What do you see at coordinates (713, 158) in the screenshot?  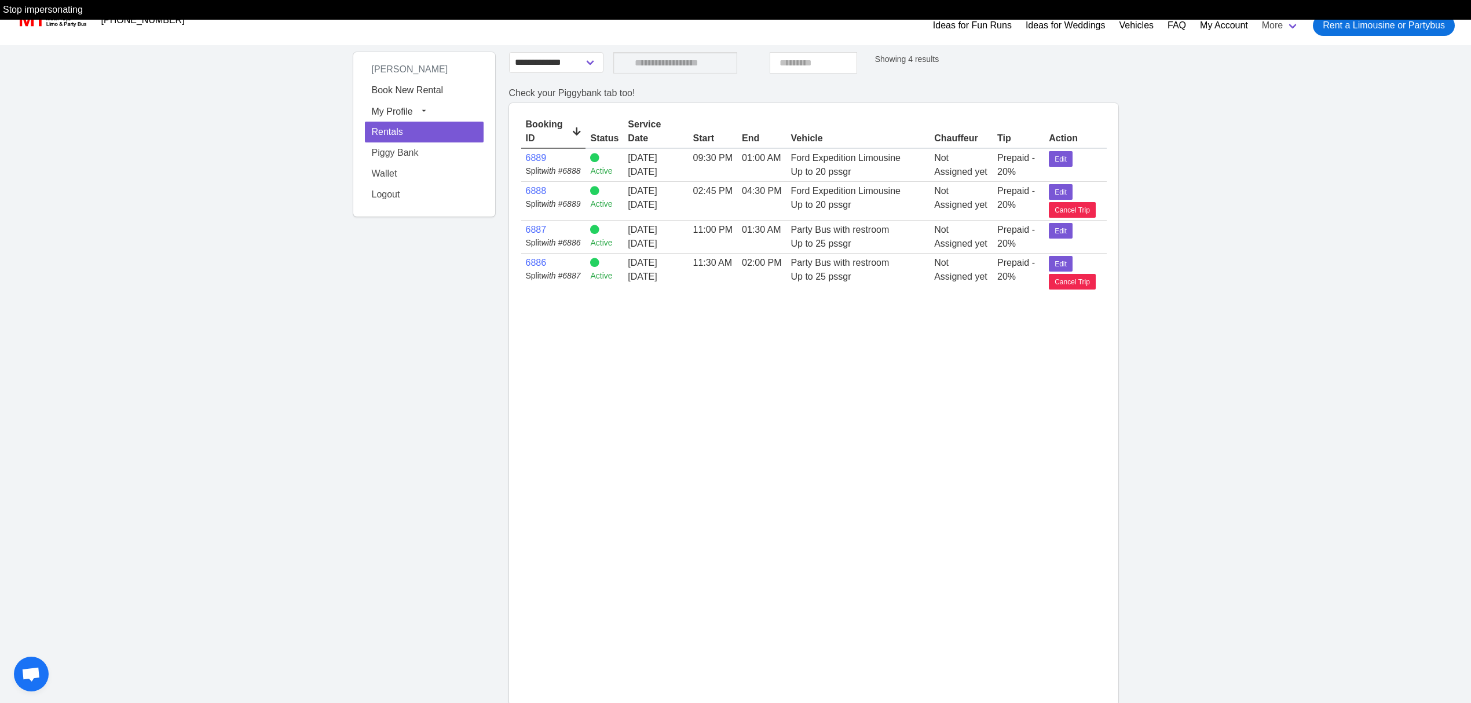 I see `span: 09:30 PM` at bounding box center [713, 158].